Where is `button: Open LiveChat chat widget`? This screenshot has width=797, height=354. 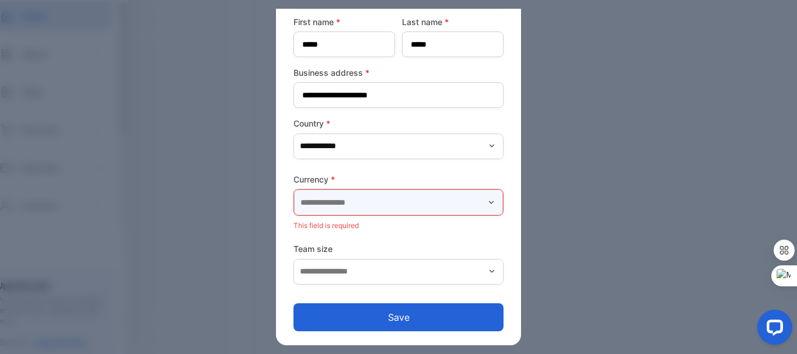 button: Open LiveChat chat widget is located at coordinates (27, 22).